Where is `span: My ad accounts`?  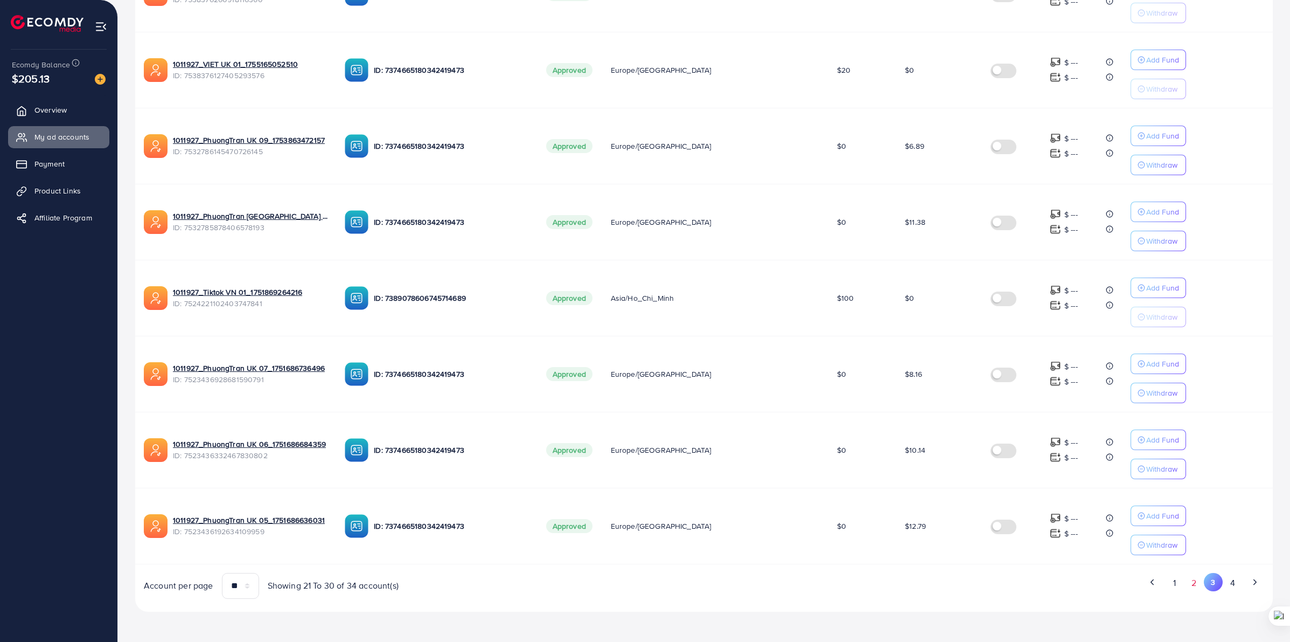 span: My ad accounts is located at coordinates (62, 137).